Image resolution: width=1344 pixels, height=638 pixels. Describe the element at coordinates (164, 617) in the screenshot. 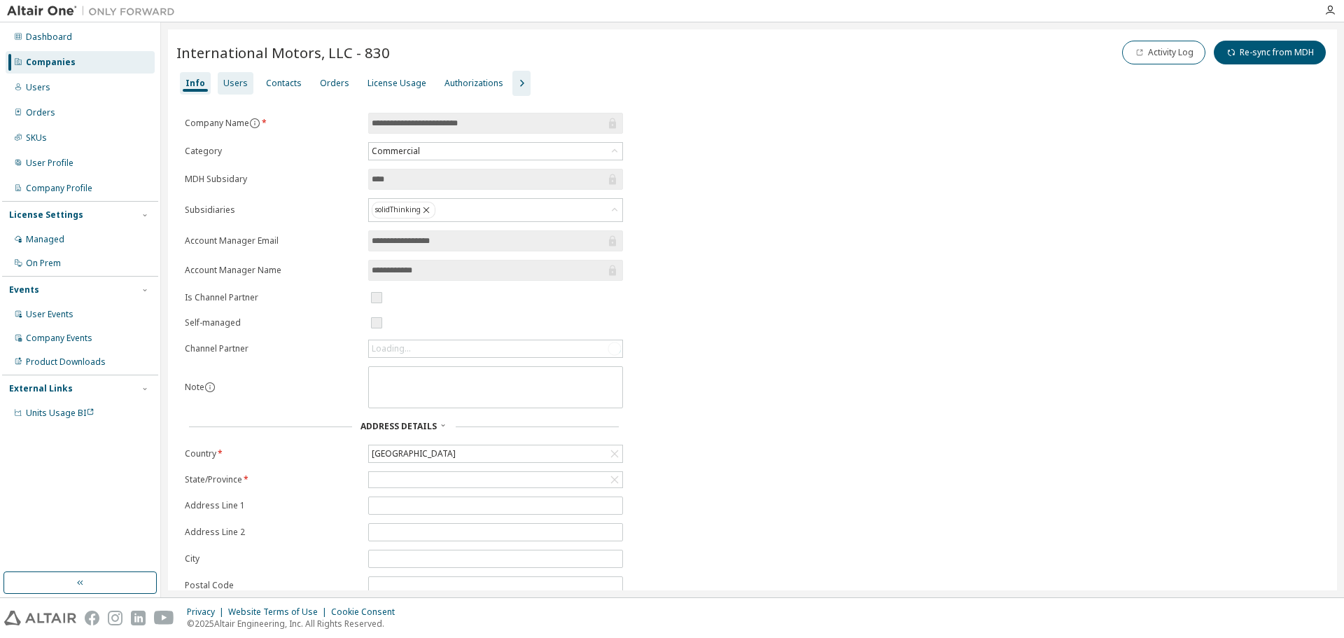

I see `img: youtube.svg` at that location.